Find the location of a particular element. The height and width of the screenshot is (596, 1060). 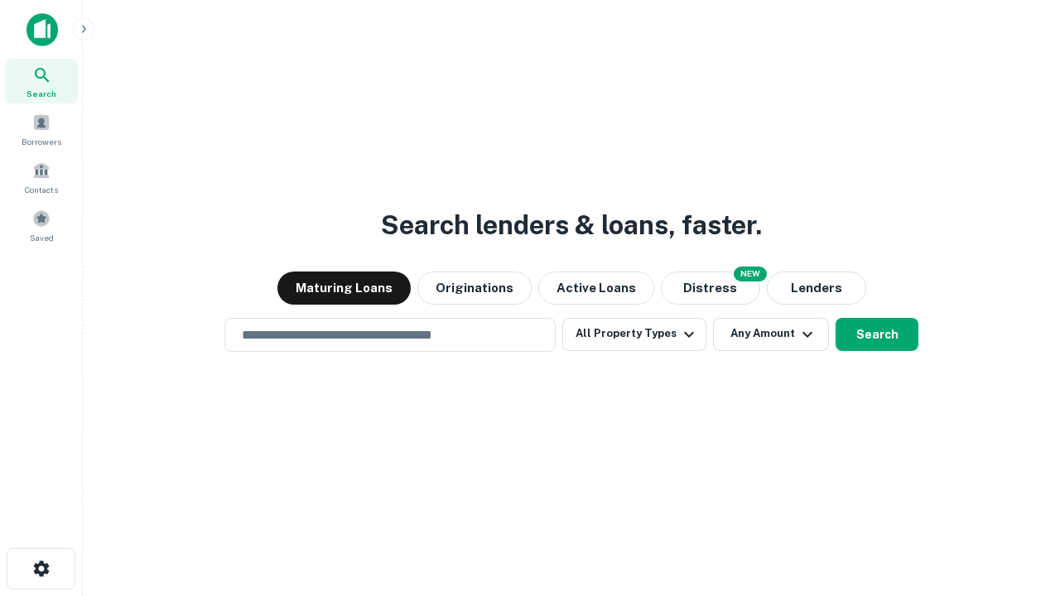

span: Search is located at coordinates (41, 94).